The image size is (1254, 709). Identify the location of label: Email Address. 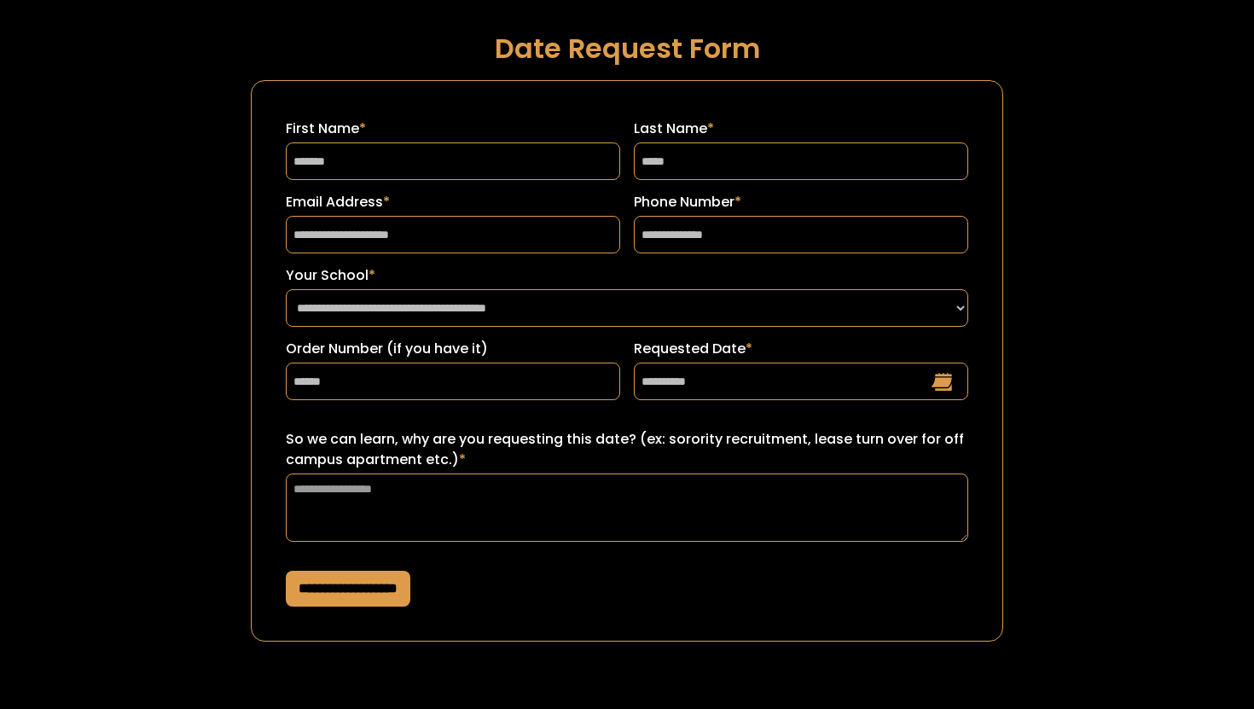
(453, 202).